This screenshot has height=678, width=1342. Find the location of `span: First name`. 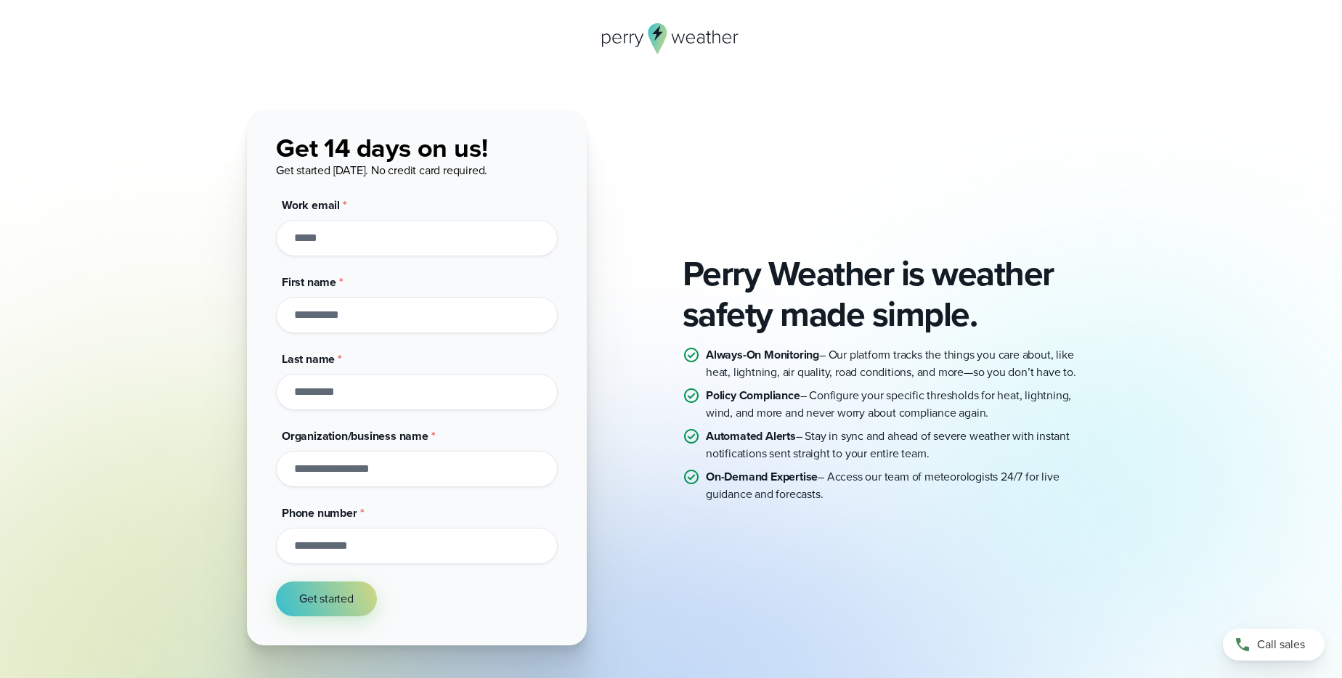

span: First name is located at coordinates (309, 282).